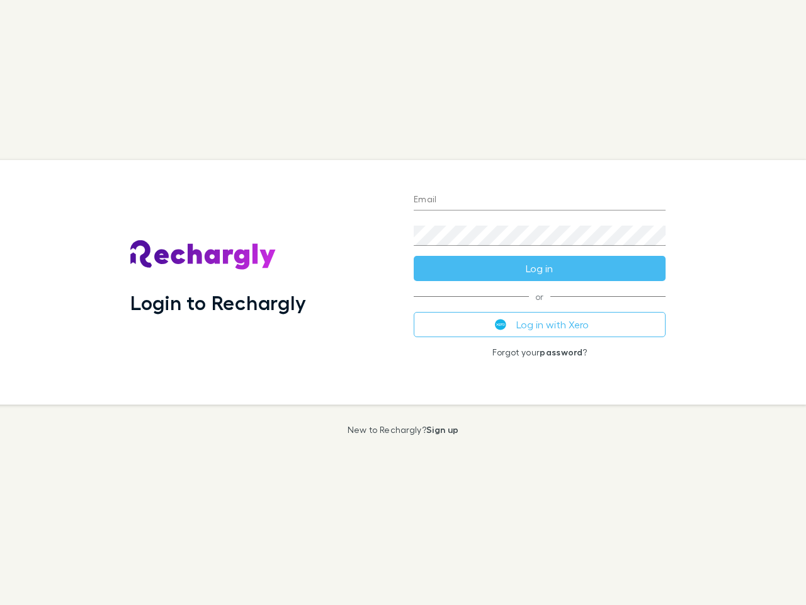 The image size is (806, 605). I want to click on h1: Login to Rechargly, so click(218, 302).